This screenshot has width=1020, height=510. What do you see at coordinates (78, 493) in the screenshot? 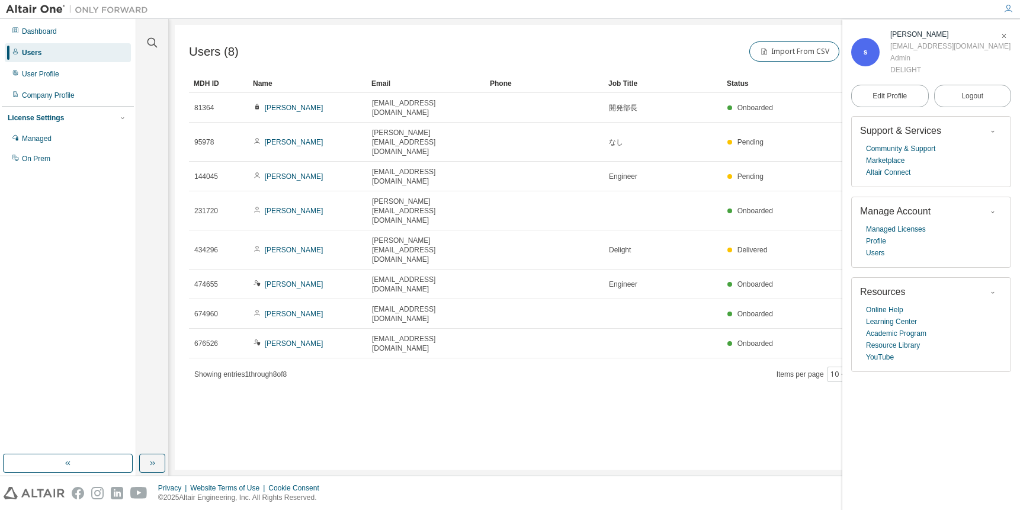
I see `img: facebook.svg` at bounding box center [78, 493].